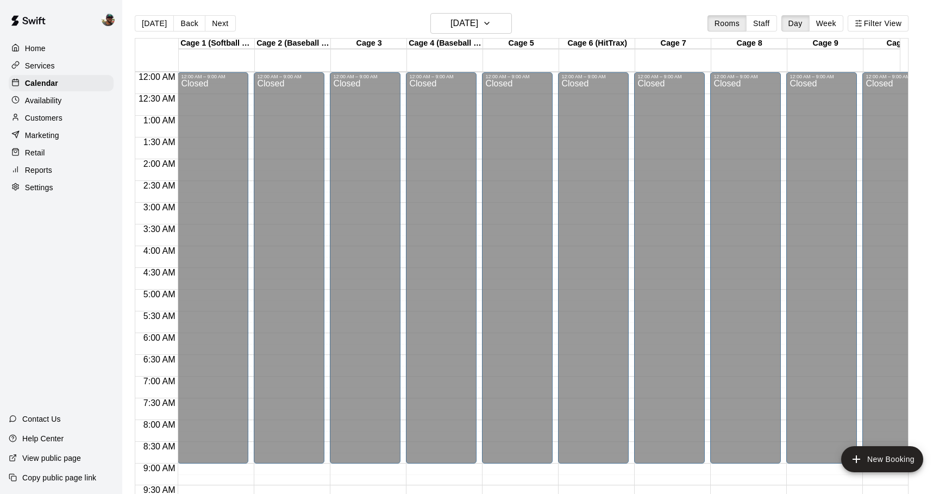  I want to click on span: 4:30 AM, so click(159, 272).